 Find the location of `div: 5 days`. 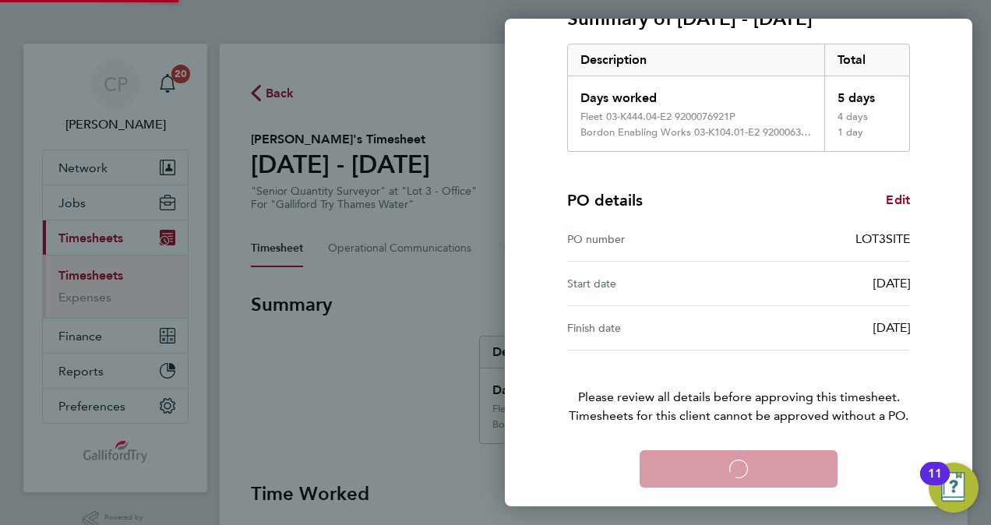

div: 5 days is located at coordinates (867, 93).